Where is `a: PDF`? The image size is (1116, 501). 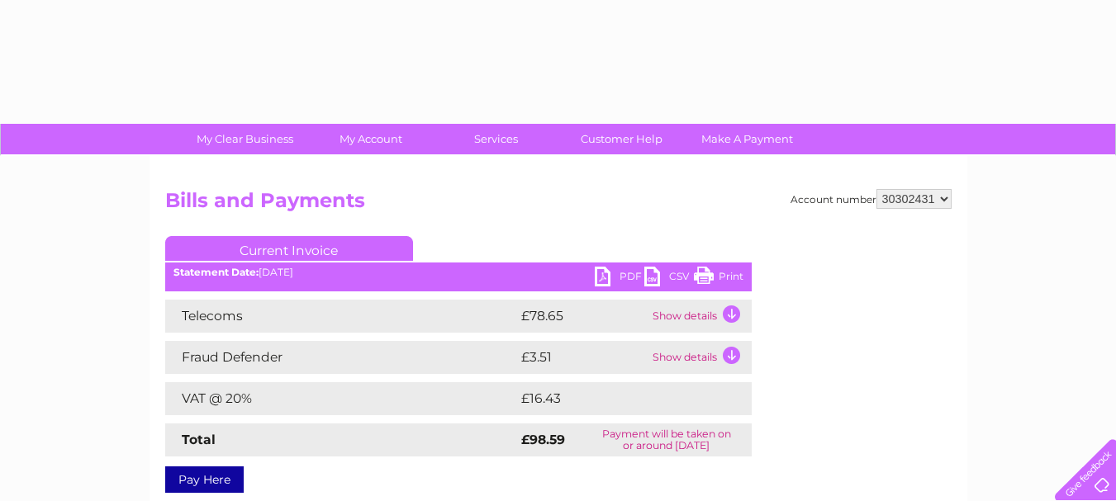
a: PDF is located at coordinates (619, 278).